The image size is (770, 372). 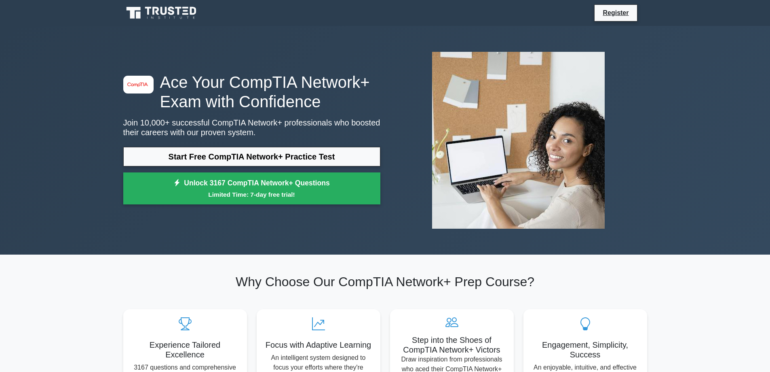 I want to click on p: Join 10,000+ successful CompTIA Network+ professionals who boosted their careers with our proven ..., so click(x=252, y=127).